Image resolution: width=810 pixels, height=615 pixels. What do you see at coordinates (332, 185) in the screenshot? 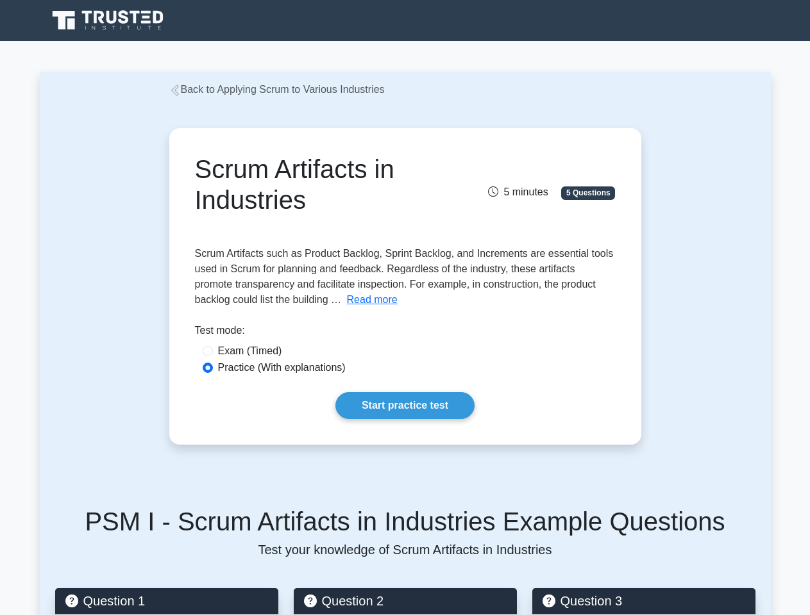
I see `h1: Scrum Artifacts in Industries` at bounding box center [332, 185].